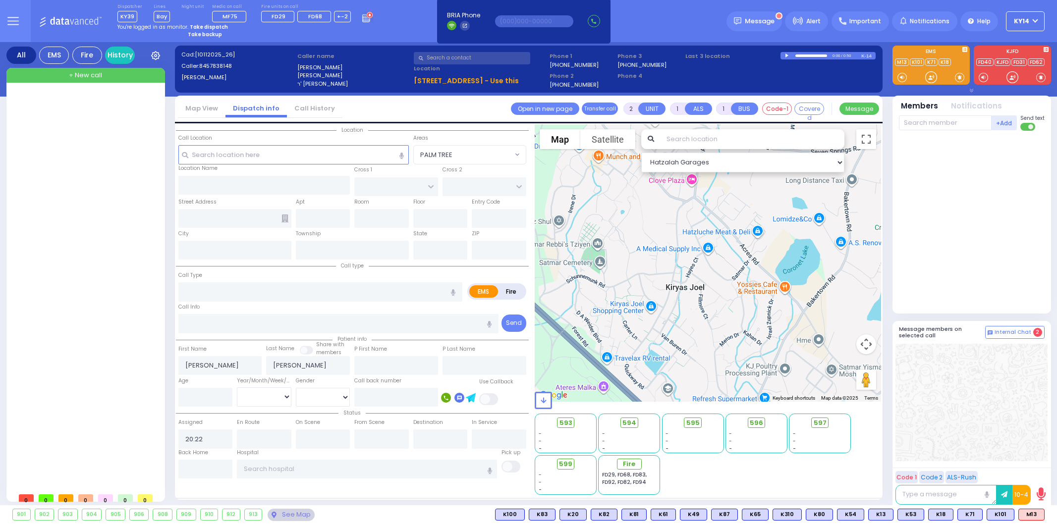 Image resolution: width=1057 pixels, height=524 pixels. Describe the element at coordinates (866, 344) in the screenshot. I see `button: Map camera controls` at that location.